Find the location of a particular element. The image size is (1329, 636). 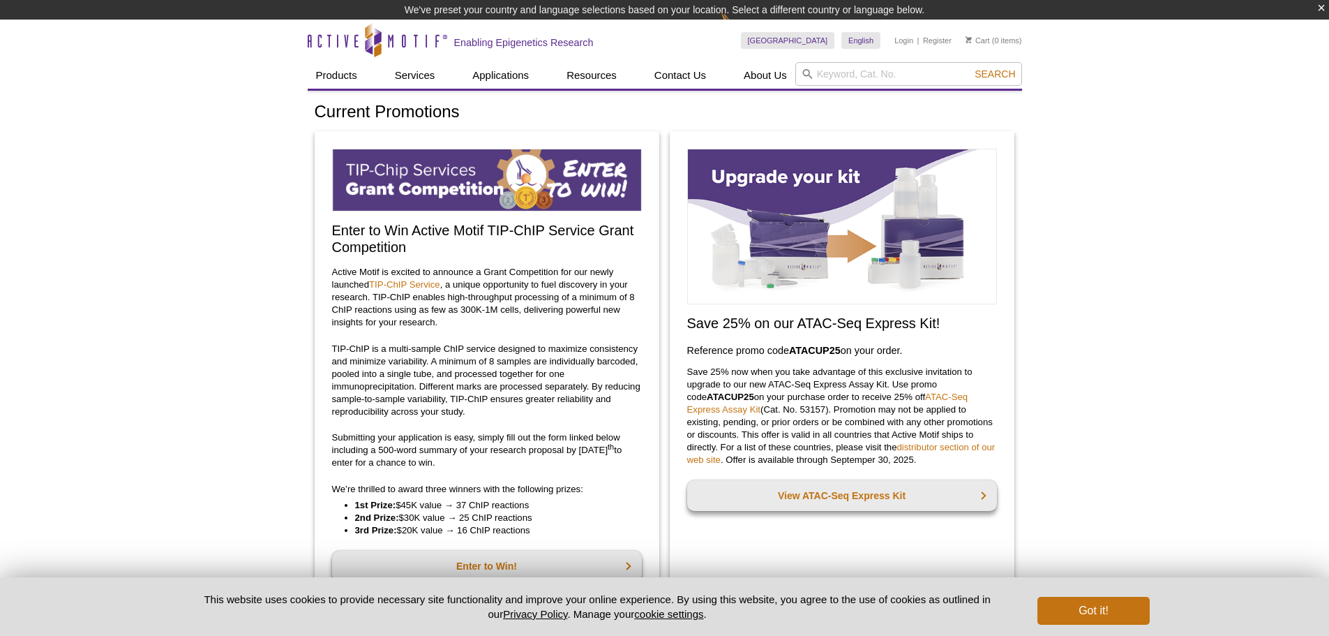

h2: Enabling Epigenetics Research is located at coordinates (524, 43).